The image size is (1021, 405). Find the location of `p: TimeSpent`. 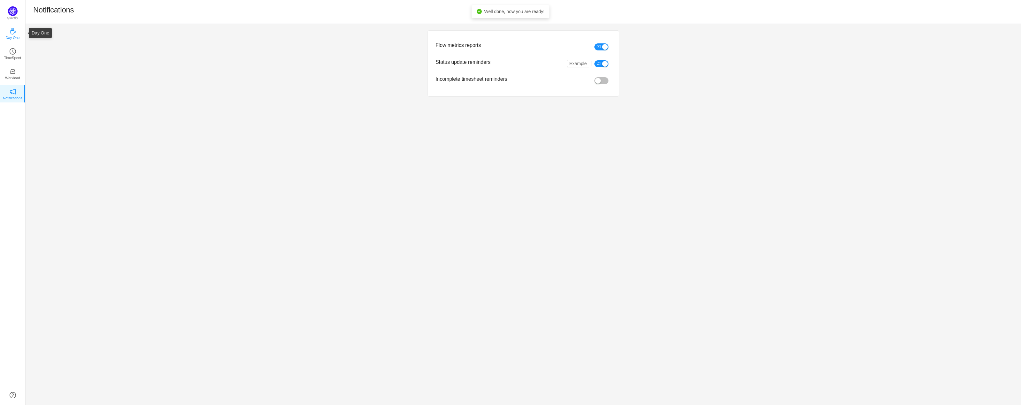

p: TimeSpent is located at coordinates (13, 58).